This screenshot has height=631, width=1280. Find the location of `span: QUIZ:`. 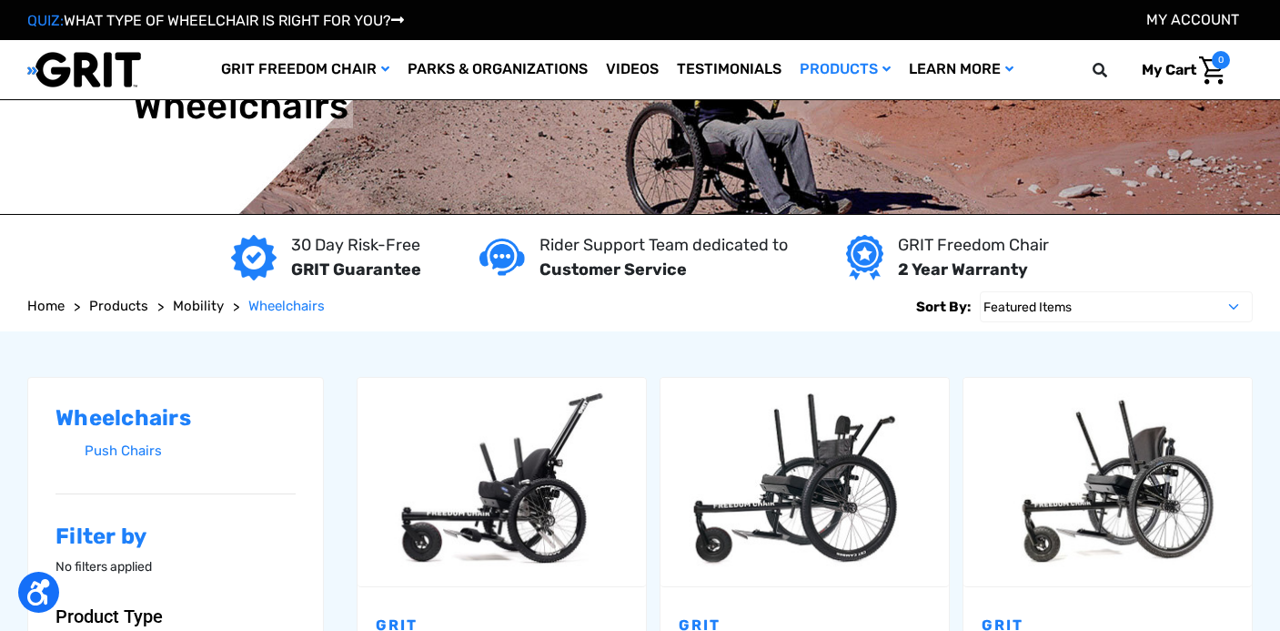

span: QUIZ: is located at coordinates (45, 20).